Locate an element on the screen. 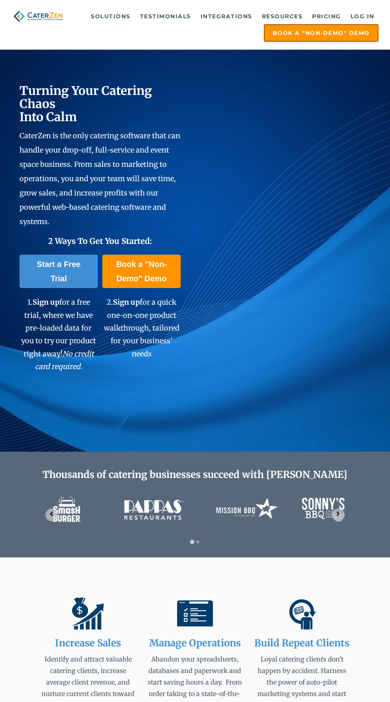  a: Testimonials is located at coordinates (165, 16).